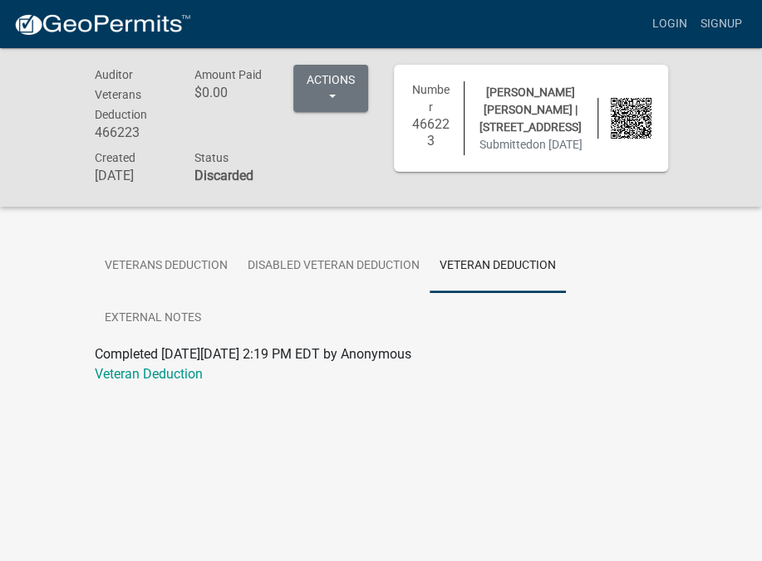  Describe the element at coordinates (120, 95) in the screenshot. I see `span: Auditor Veterans Deduction` at that location.